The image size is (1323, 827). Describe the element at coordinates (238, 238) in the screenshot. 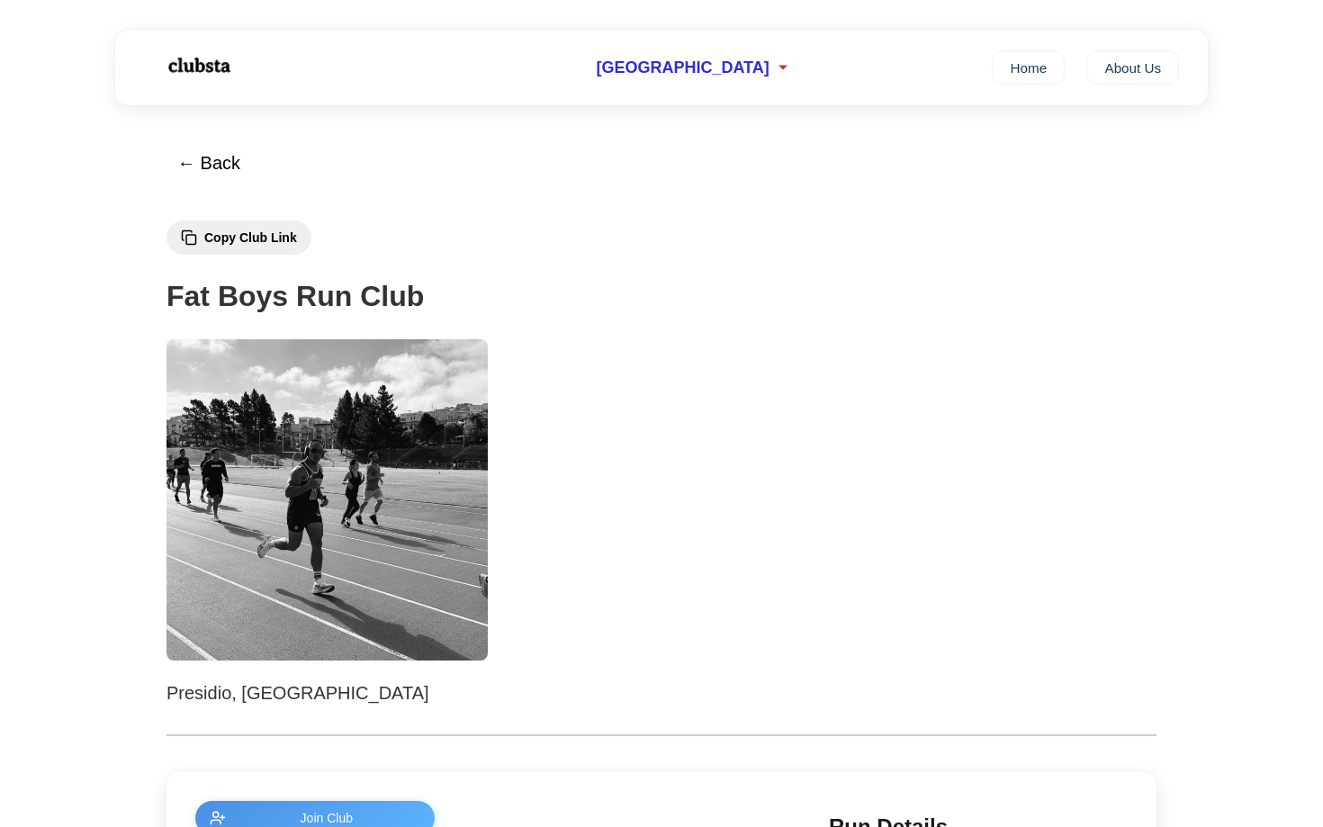

I see `button: Copy Club Link` at that location.